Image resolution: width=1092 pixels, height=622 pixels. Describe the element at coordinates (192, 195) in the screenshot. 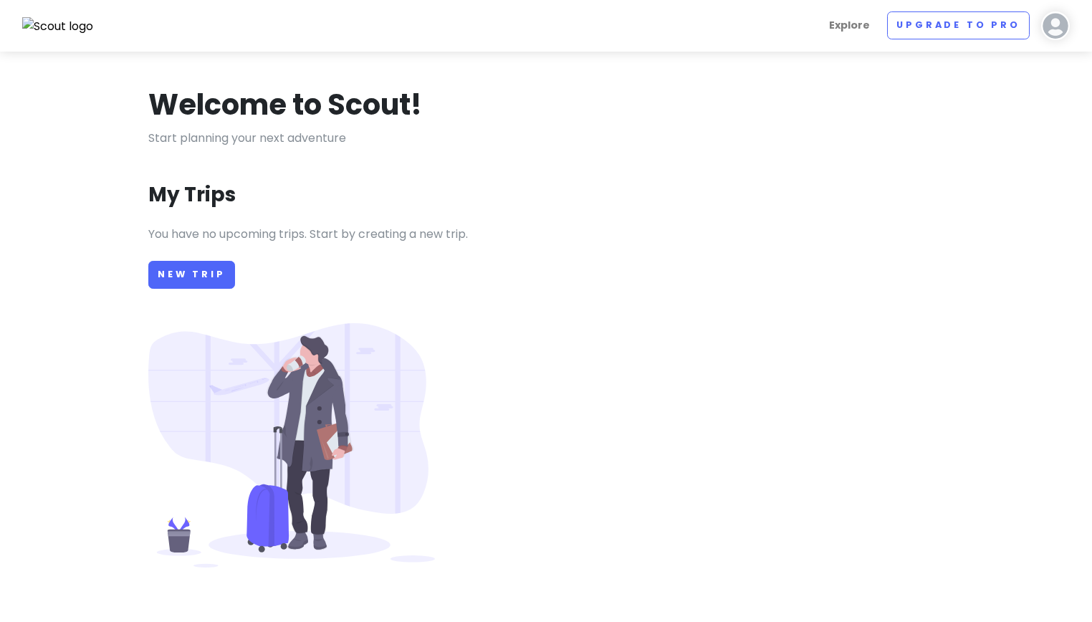

I see `h3: My Trips` at that location.